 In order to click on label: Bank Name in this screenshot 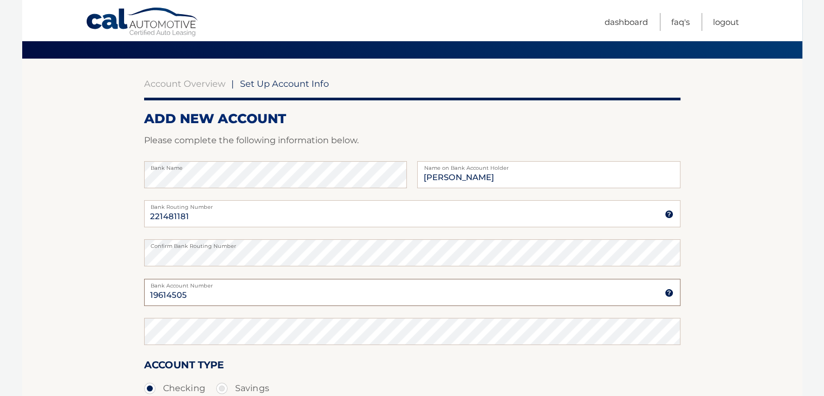, I will do `click(275, 165)`.